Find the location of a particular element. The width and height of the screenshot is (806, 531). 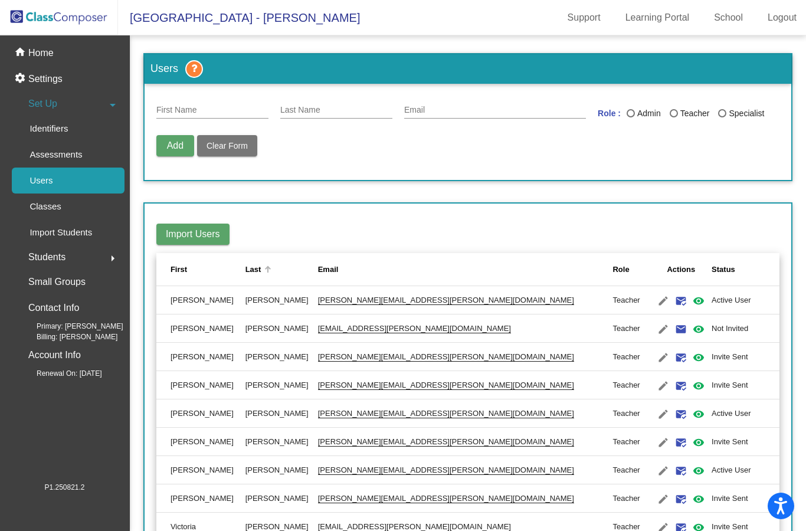

mat-icon: email is located at coordinates (681, 329).